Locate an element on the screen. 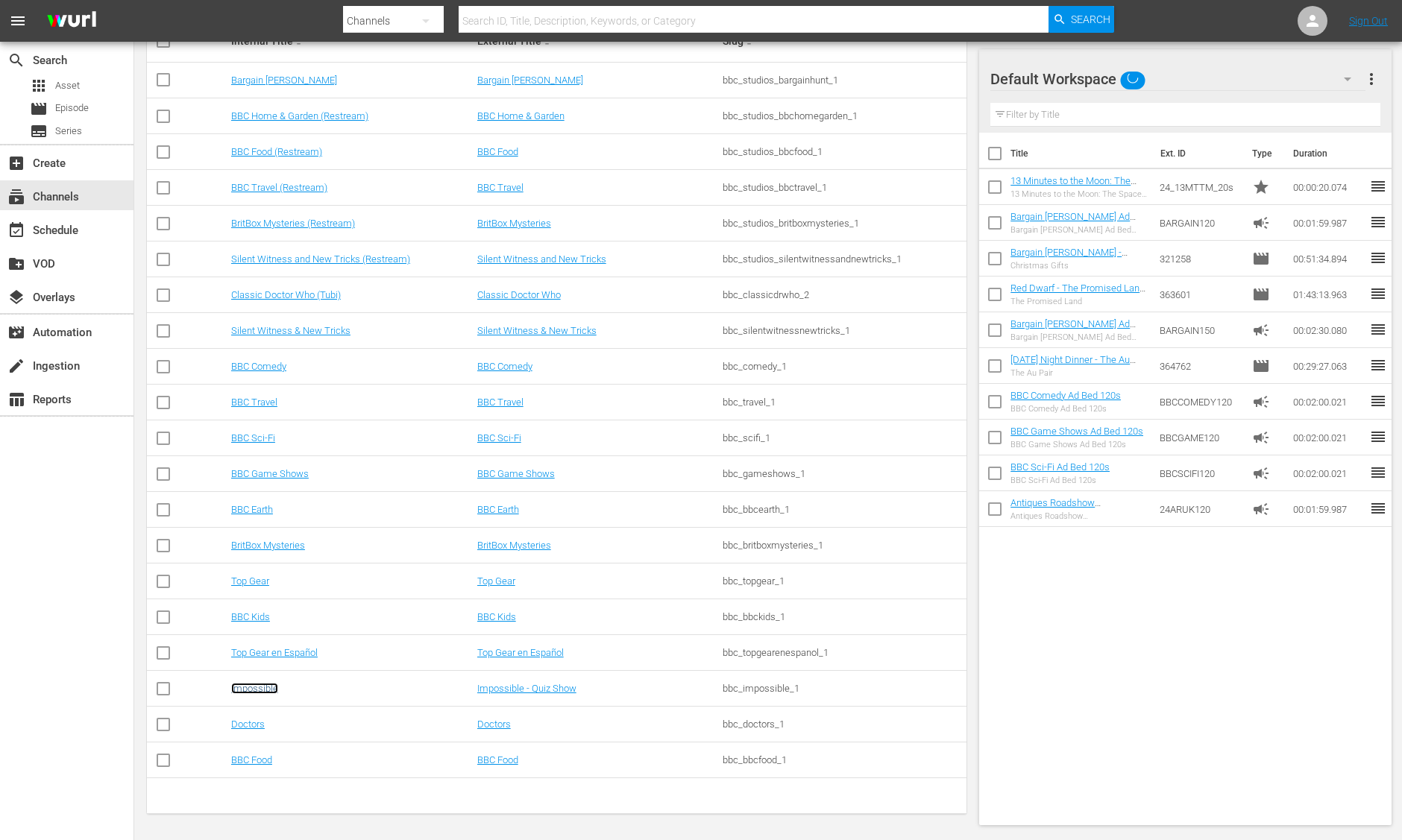 The height and width of the screenshot is (840, 1402). span: Automation is located at coordinates (17, 332).